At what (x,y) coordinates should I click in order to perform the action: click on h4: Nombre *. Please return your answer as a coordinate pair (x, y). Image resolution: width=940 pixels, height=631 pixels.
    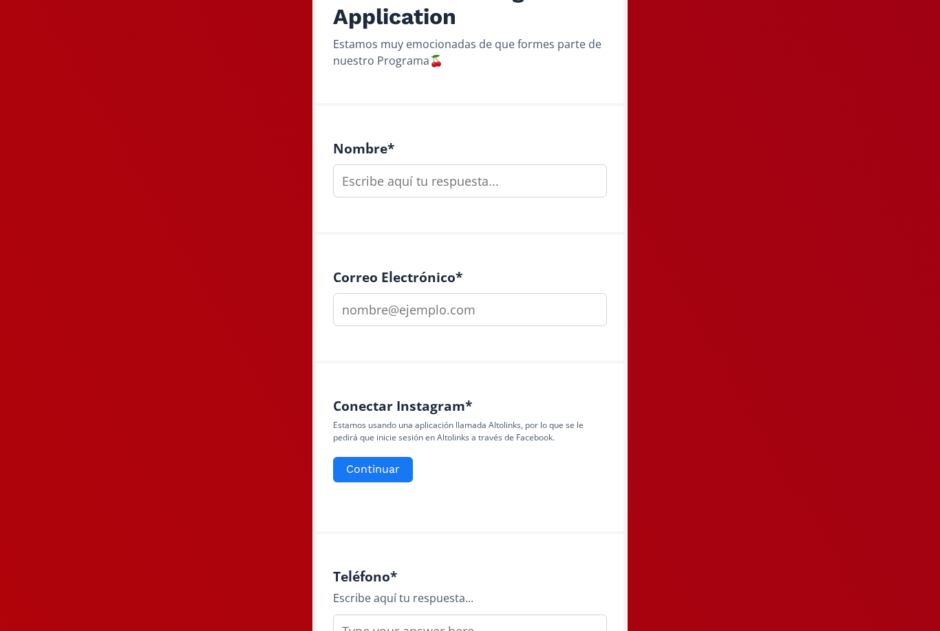
    Looking at the image, I should click on (470, 148).